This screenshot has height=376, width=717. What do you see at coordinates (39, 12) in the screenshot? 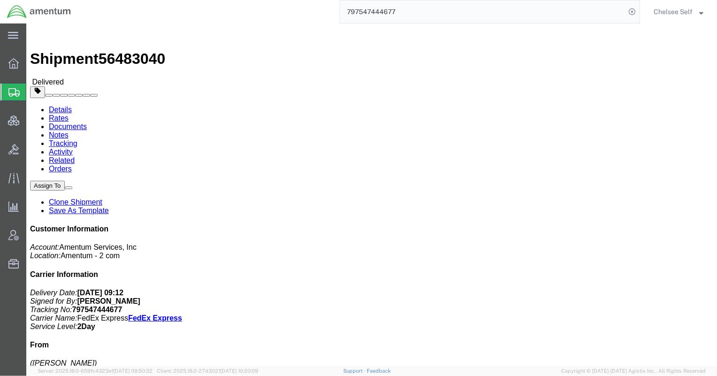
I see `img: logo` at bounding box center [39, 12].